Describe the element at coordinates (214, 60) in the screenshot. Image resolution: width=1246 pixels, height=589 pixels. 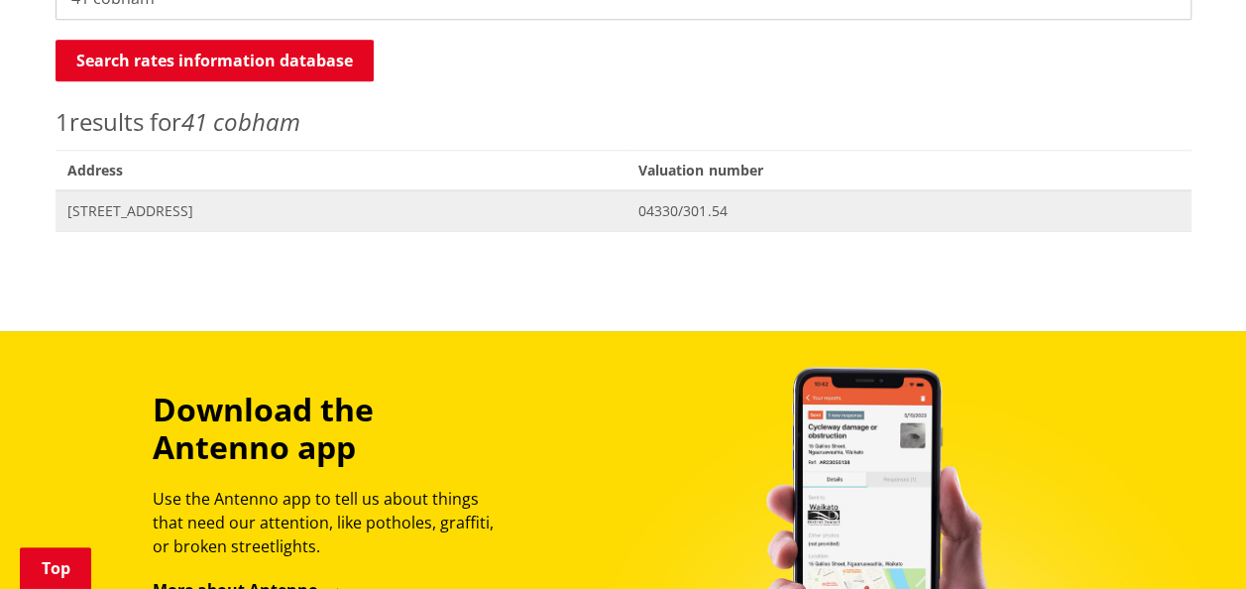
I see `button: Search rates information database` at that location.